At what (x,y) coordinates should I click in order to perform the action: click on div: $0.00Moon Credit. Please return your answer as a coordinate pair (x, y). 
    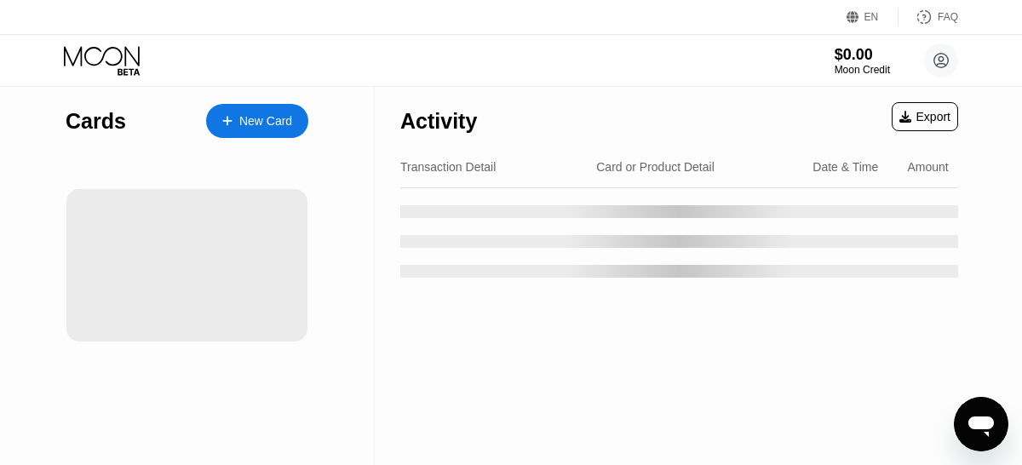
    Looking at the image, I should click on (862, 60).